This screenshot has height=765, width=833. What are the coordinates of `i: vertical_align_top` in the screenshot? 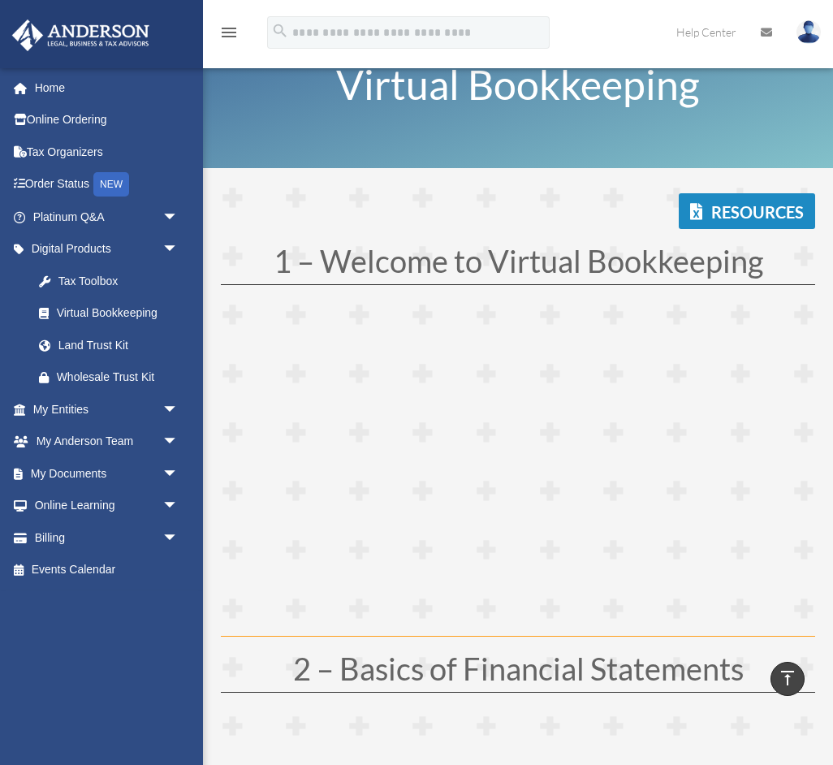 It's located at (788, 678).